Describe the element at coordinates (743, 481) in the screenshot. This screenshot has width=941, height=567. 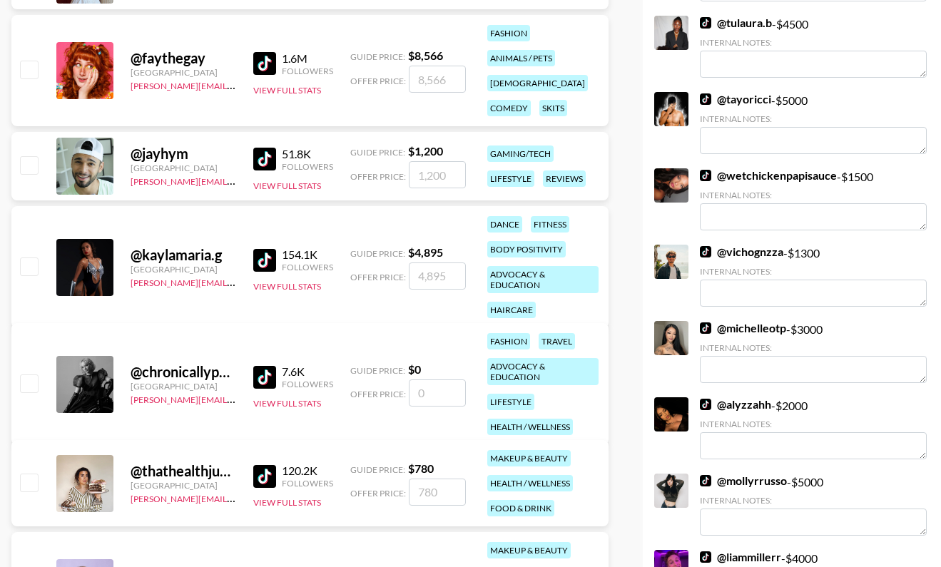
I see `a: @mollyrrusso` at that location.